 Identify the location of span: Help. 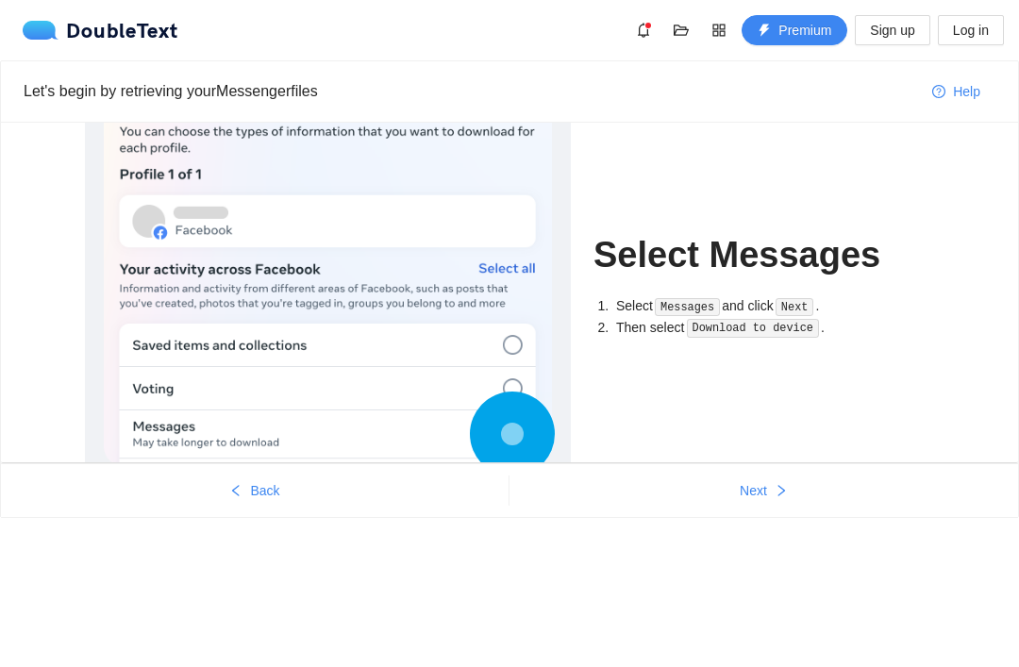
(966, 92).